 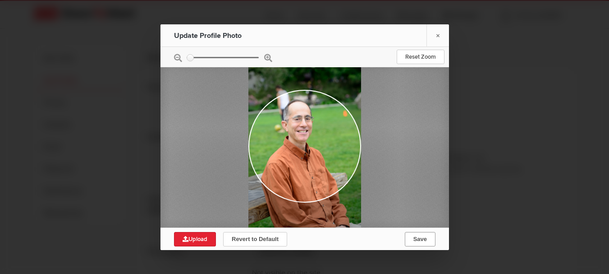 What do you see at coordinates (255, 239) in the screenshot?
I see `span: Revert to Default` at bounding box center [255, 239].